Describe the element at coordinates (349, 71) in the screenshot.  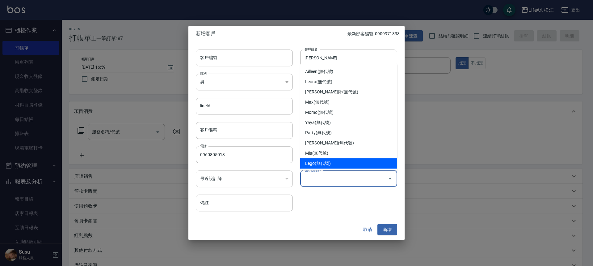
I see `li: Ailleen(無代號)` at that location.